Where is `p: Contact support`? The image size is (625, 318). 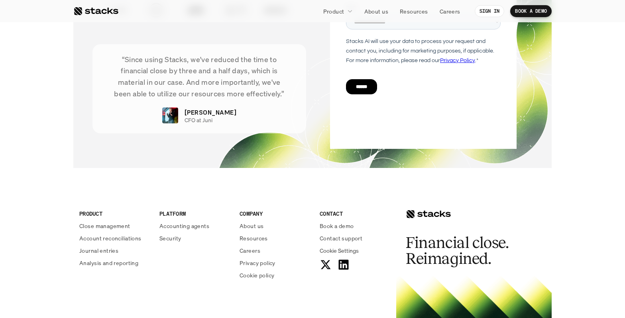
p: Contact support is located at coordinates (341, 238).